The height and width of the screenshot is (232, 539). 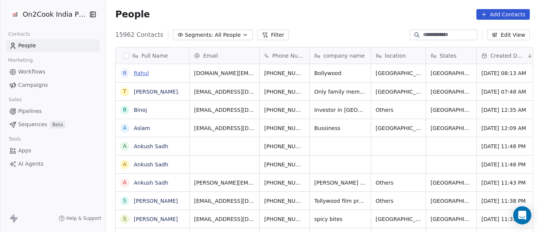 I want to click on span: On2Cook India Pvt. Ltd., so click(x=55, y=14).